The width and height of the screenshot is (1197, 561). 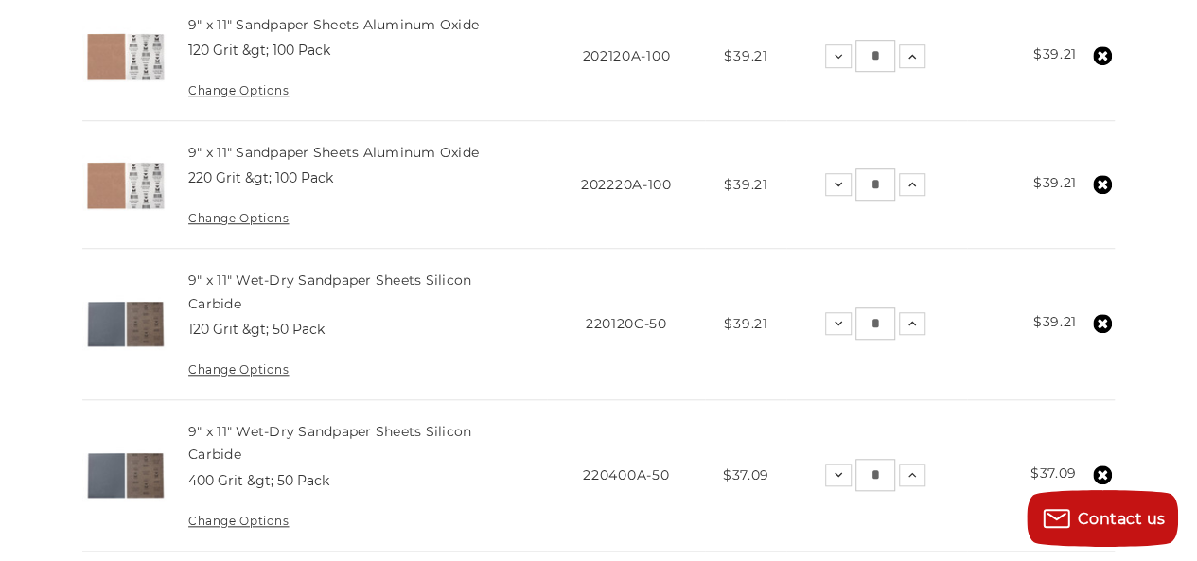 What do you see at coordinates (1102, 518) in the screenshot?
I see `button: Contact us` at bounding box center [1102, 518].